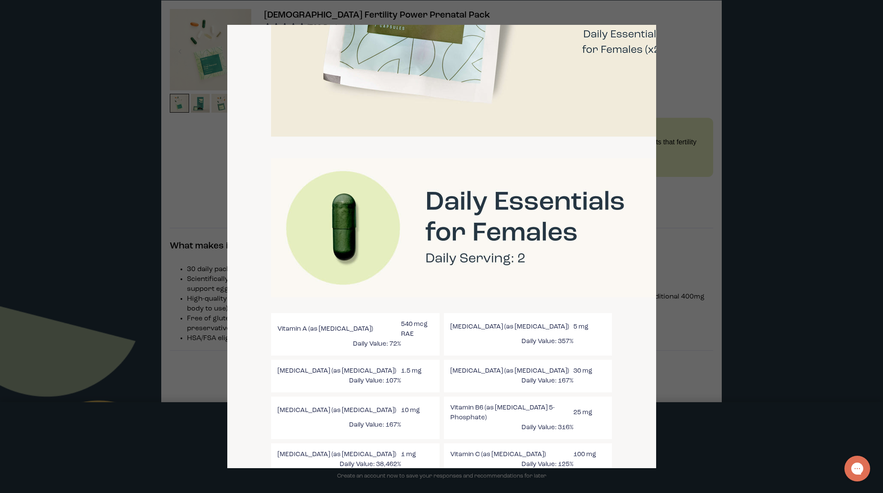  I want to click on span: 30 mg, so click(589, 371).